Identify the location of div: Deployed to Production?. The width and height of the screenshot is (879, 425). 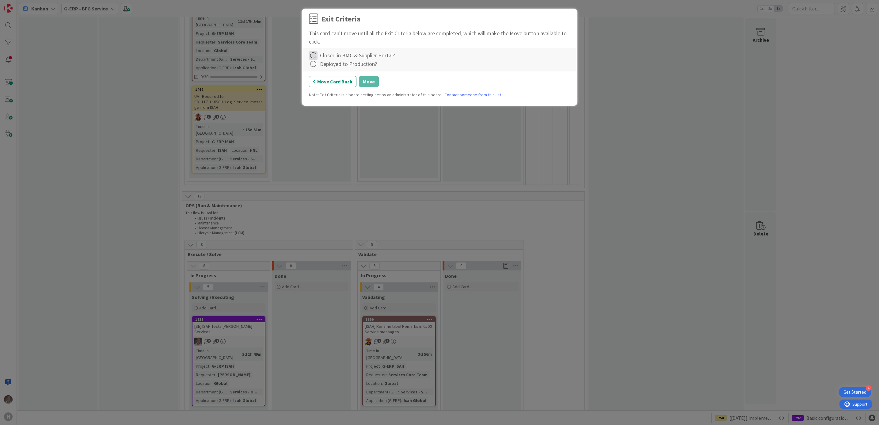
(348, 64).